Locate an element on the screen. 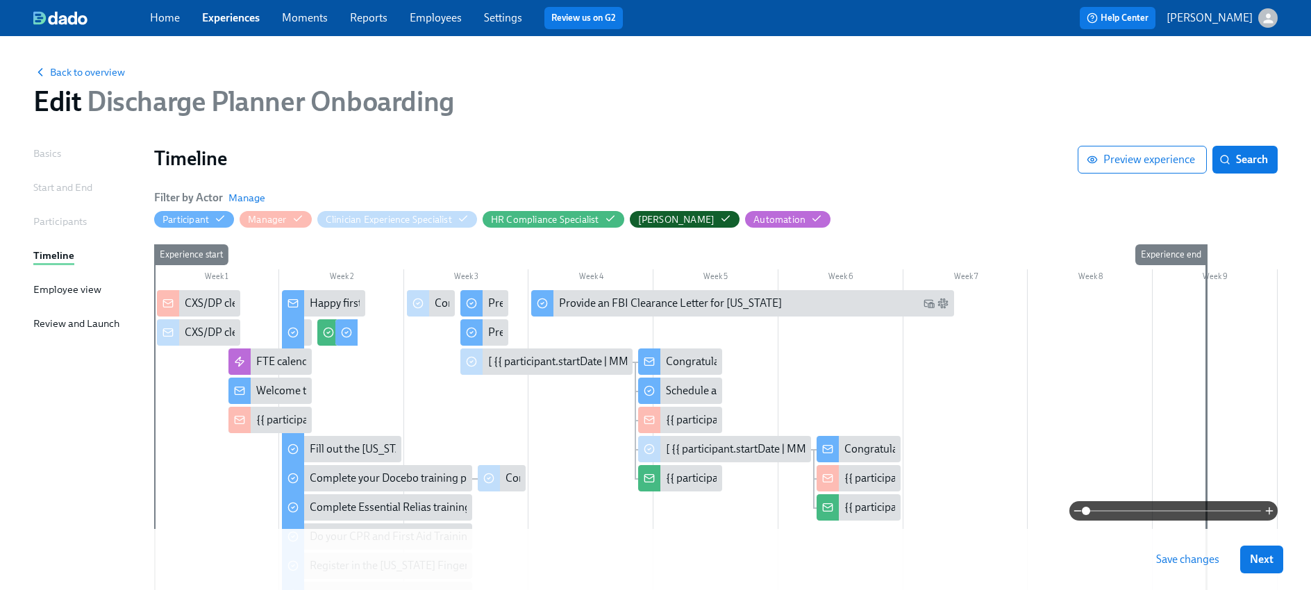 The width and height of the screenshot is (1311, 590). div: Hide Paige Eber is located at coordinates (676, 219).